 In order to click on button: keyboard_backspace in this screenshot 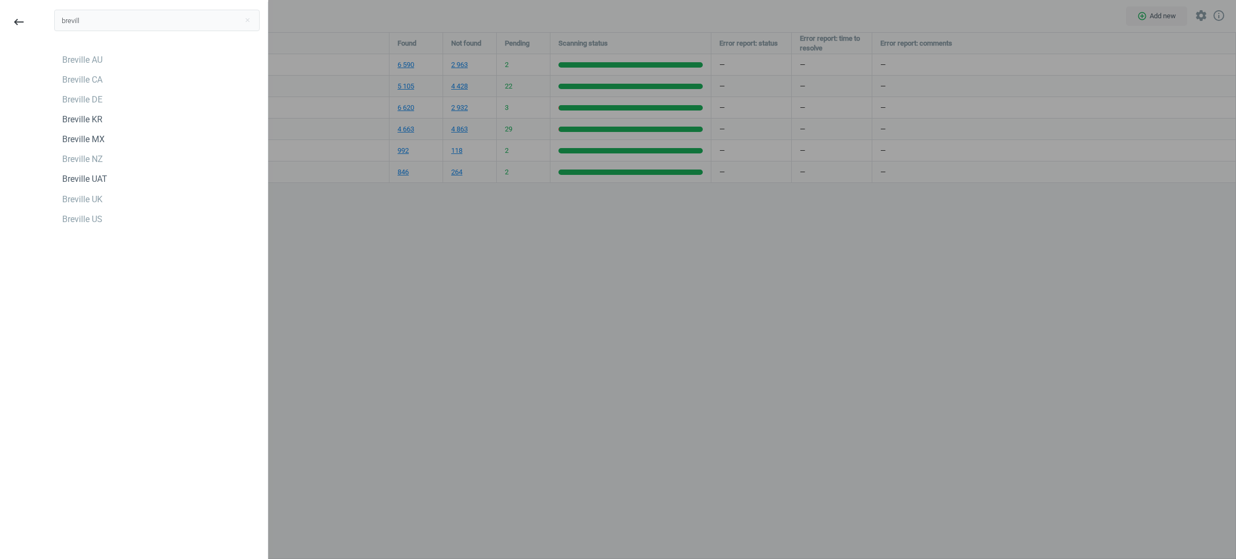, I will do `click(19, 22)`.